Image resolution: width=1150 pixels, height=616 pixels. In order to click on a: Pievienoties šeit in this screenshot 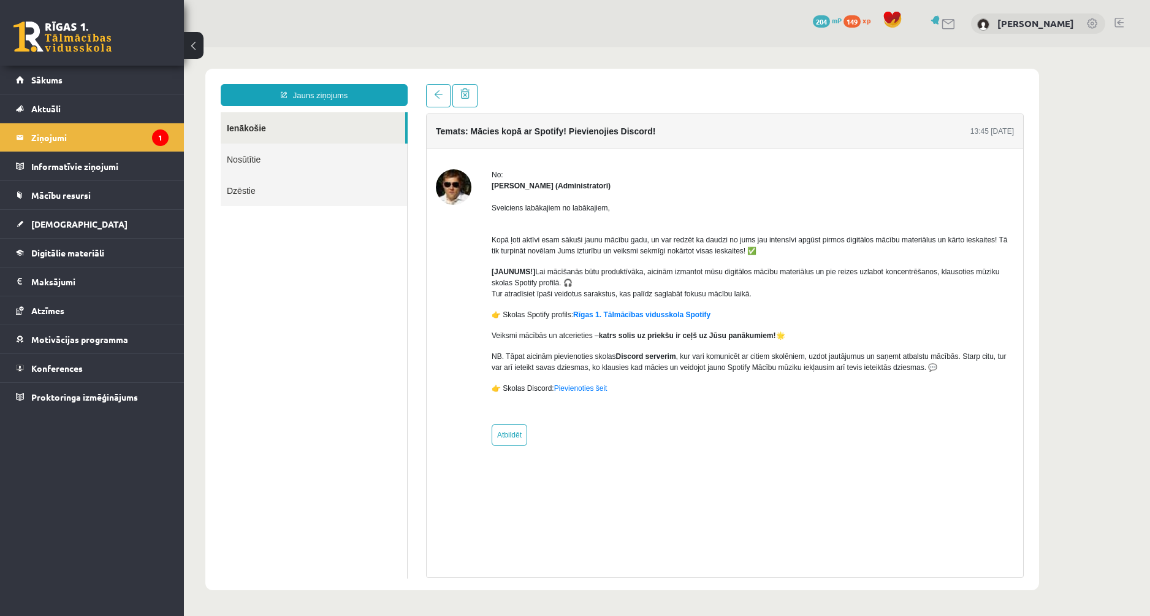, I will do `click(397, 341)`.